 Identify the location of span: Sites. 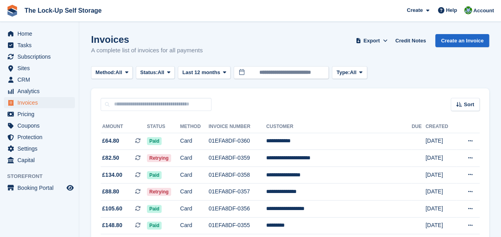
(41, 68).